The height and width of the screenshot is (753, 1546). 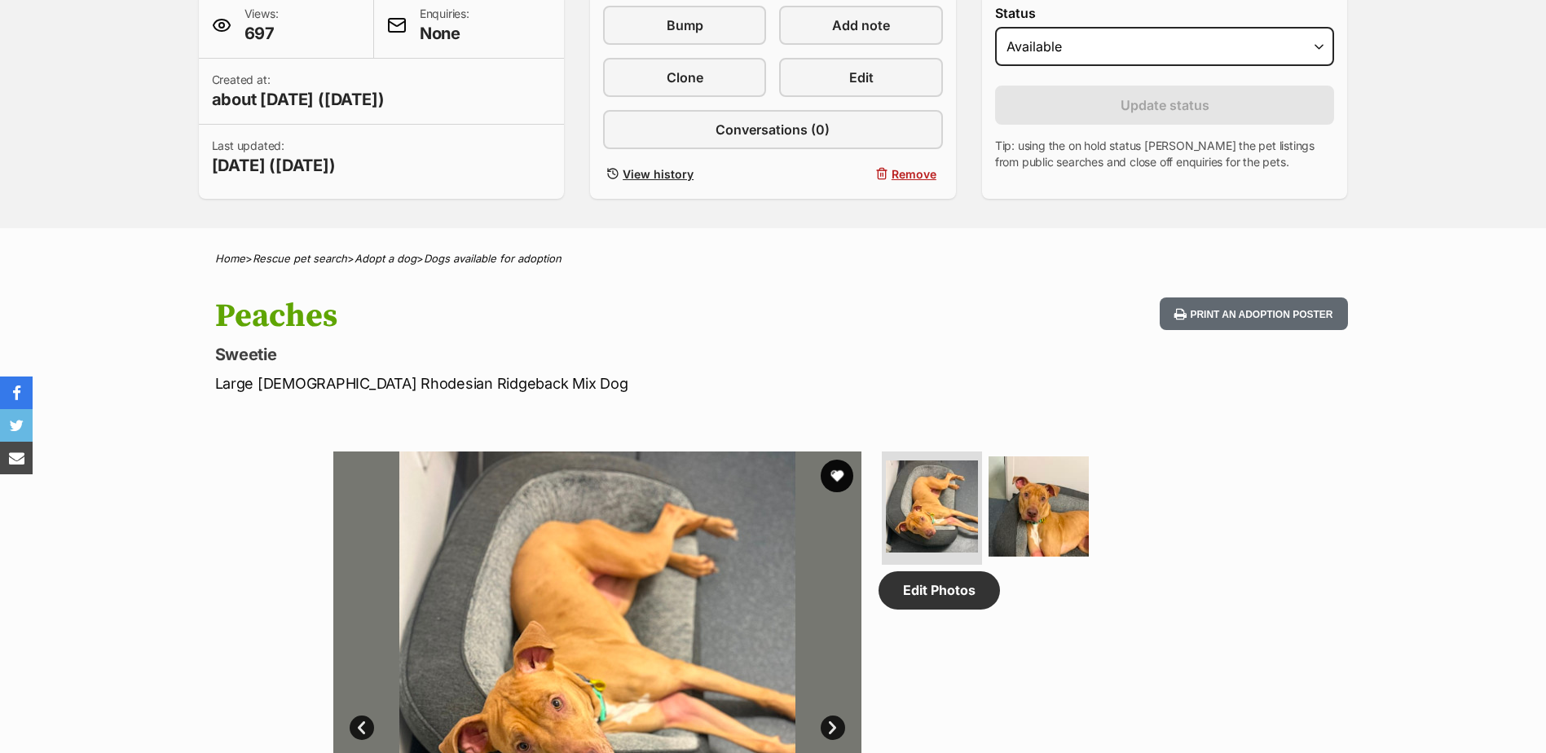 What do you see at coordinates (274, 157) in the screenshot?
I see `p: Last updated:` at bounding box center [274, 157].